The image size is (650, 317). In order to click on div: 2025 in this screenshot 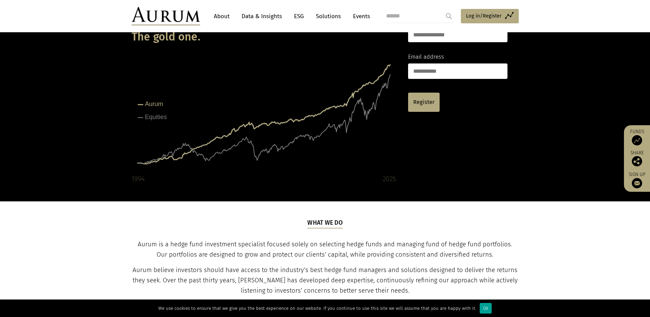, I will do `click(389, 179)`.